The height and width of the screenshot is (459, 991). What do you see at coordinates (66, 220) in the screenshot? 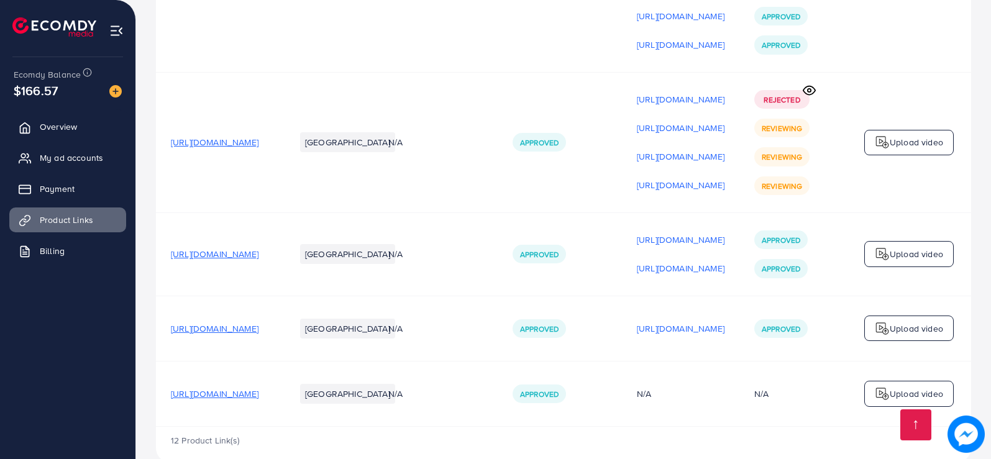
I see `span: Product Links` at bounding box center [66, 220].